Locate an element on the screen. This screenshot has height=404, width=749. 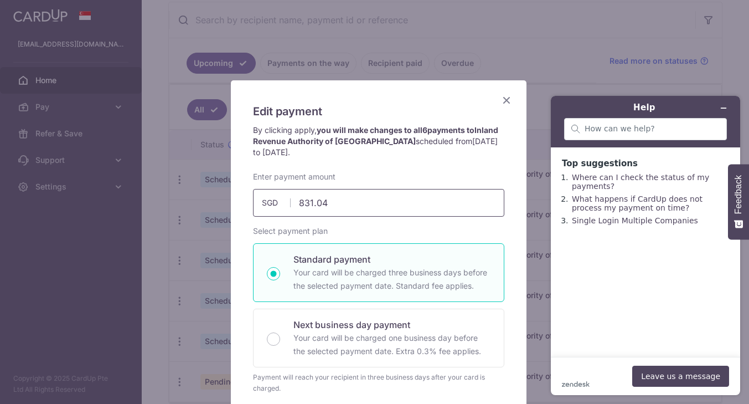
p: Your card will be charged one business day before the selected payment date. Extra 0.3% fee applies. is located at coordinates (392, 344).